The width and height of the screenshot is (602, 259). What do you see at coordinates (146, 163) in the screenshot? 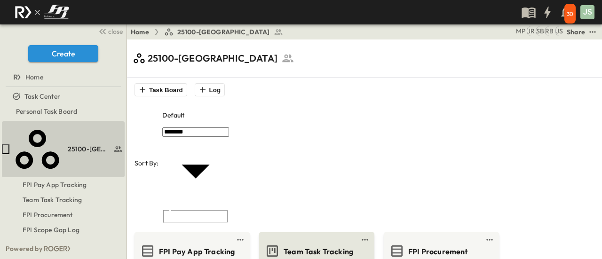
I see `p: Sort By:` at bounding box center [146, 163].